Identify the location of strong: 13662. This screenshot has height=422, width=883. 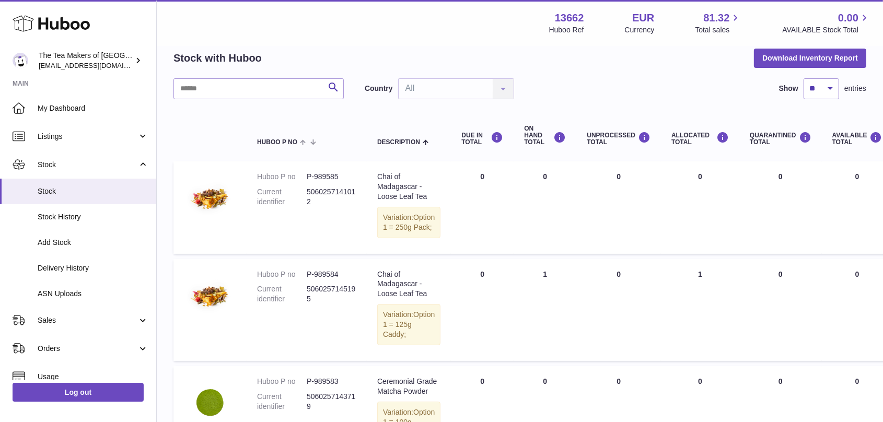
(570, 18).